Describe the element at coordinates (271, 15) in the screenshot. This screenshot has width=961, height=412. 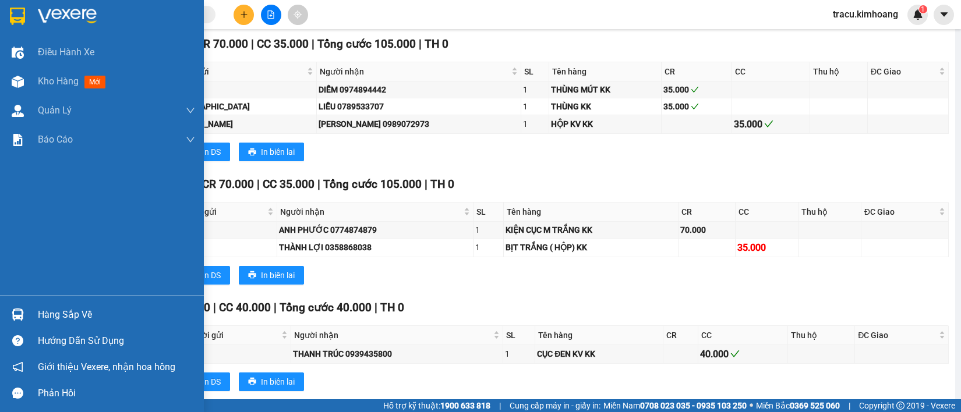
I see `span: file-add` at that location.